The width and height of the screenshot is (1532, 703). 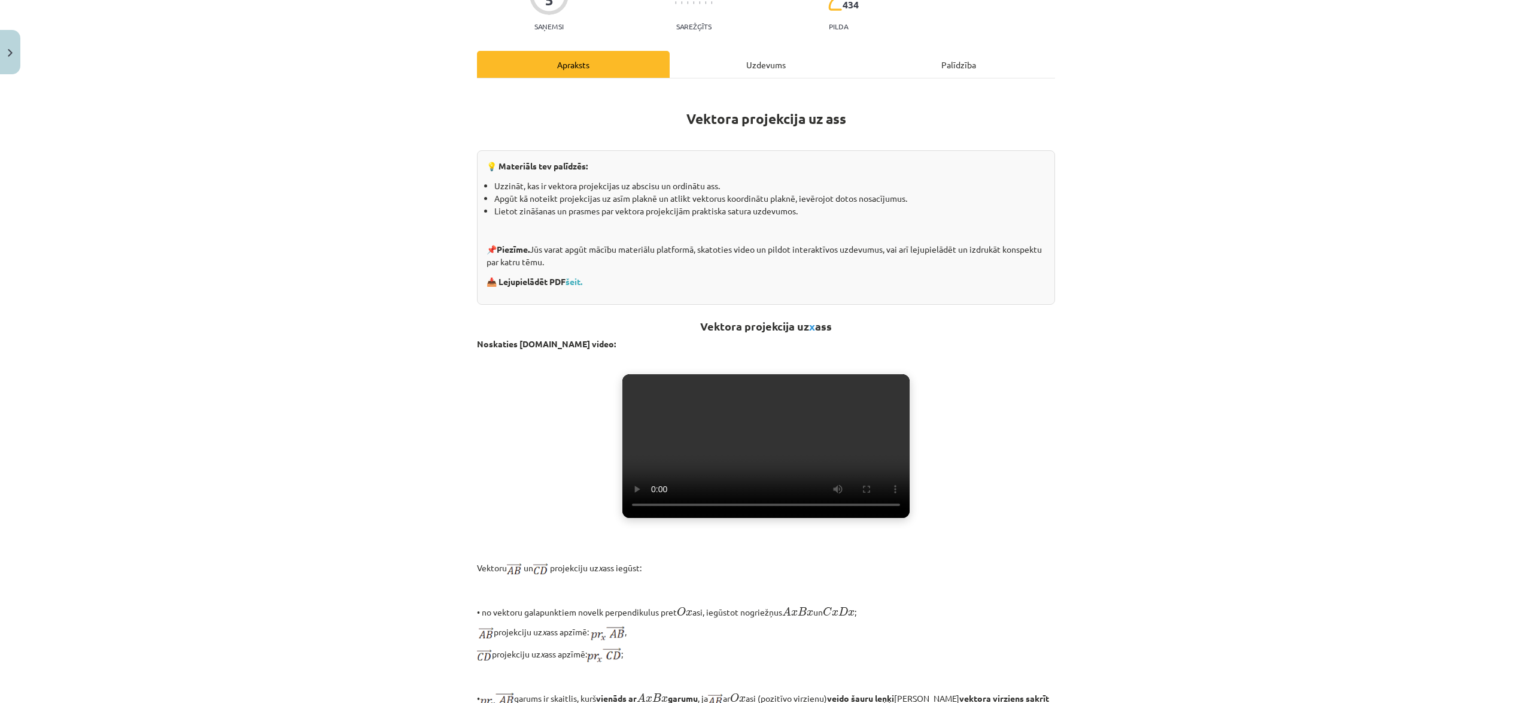 I want to click on strong: 💡 Materiāls tev palīdzēs:, so click(x=537, y=166).